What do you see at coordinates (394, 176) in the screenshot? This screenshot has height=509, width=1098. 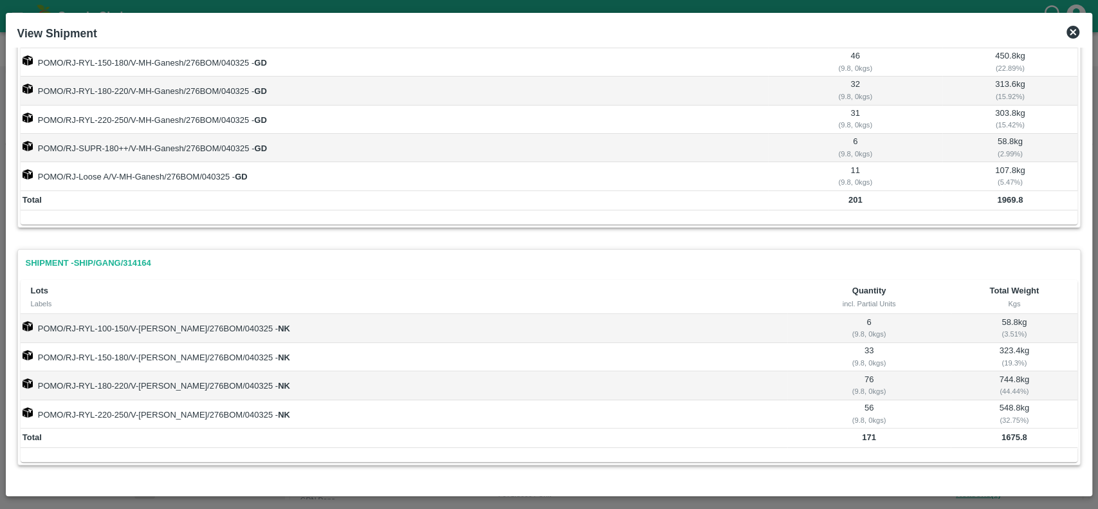 I see `td: POMO/RJ-Loose A/V-MH-Ganesh/276BOM/040325 -` at bounding box center [394, 176].